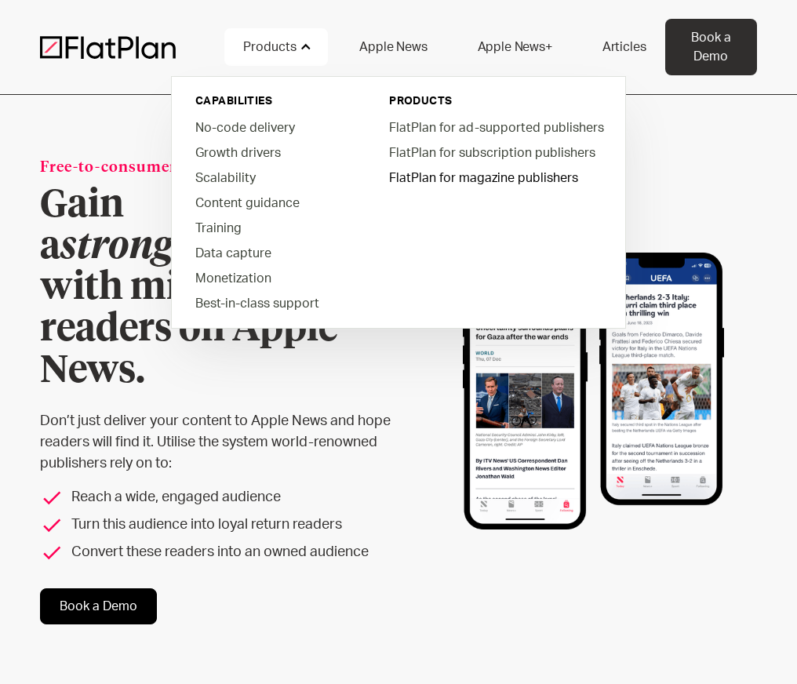  I want to click on a: Content guidance, so click(271, 202).